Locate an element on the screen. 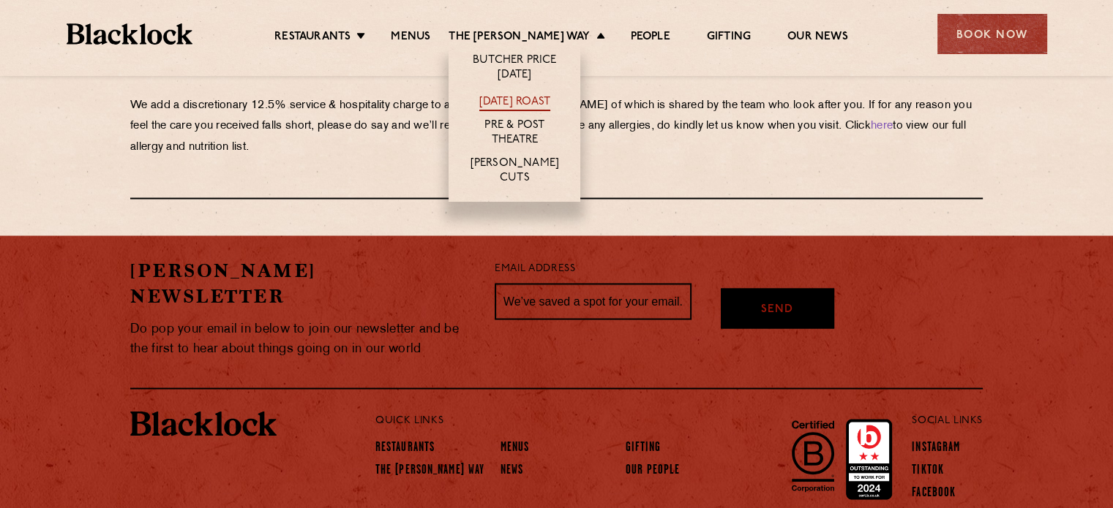  a: Our News is located at coordinates (817, 38).